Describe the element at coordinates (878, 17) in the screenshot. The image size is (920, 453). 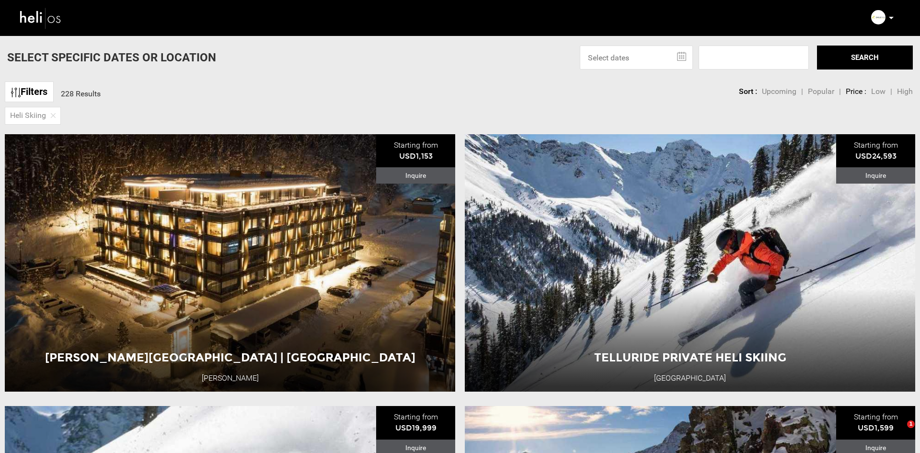
I see `img: bce35a57f002339d0472b514330e267c.png` at that location.